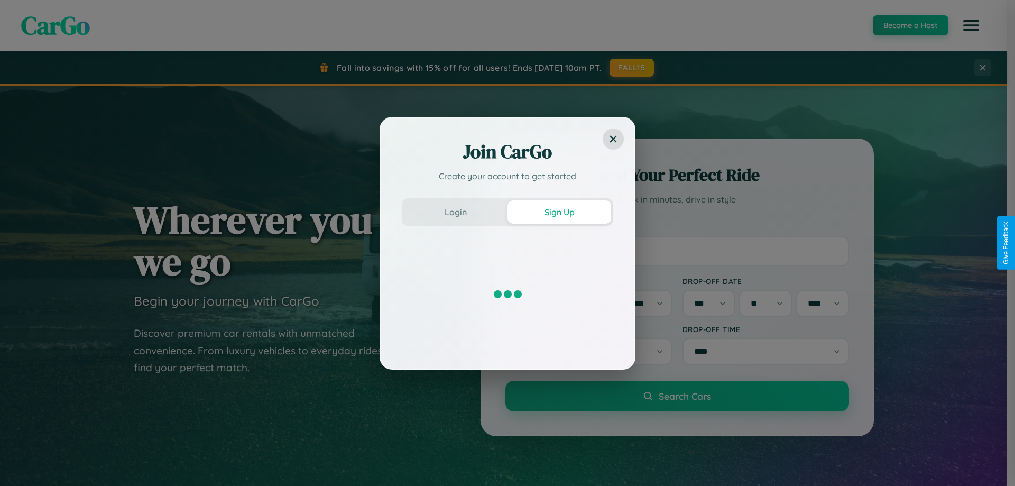 The height and width of the screenshot is (486, 1015). I want to click on p: Create your account to get started, so click(507, 176).